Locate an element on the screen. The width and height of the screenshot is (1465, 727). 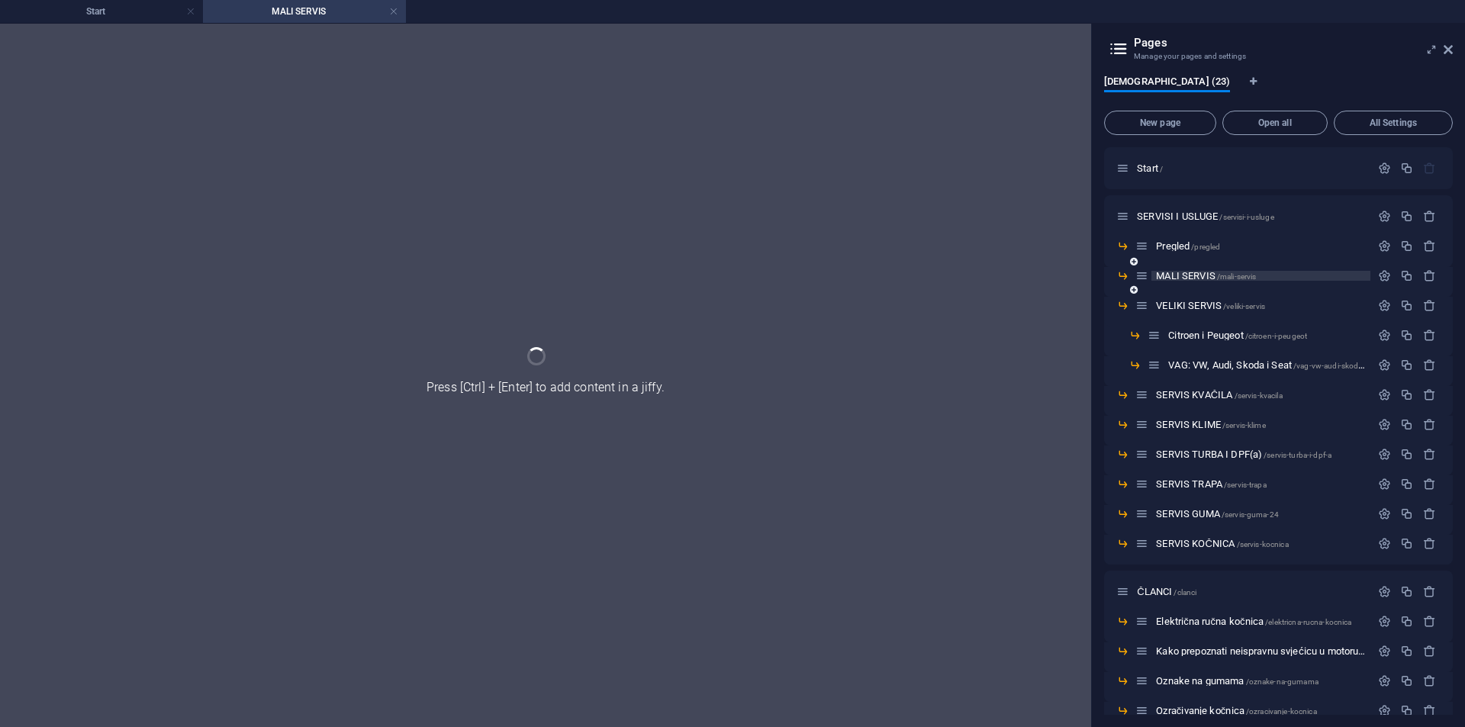
div: Language Tabs is located at coordinates (1278, 90).